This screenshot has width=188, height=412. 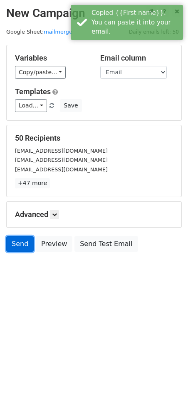 What do you see at coordinates (40, 72) in the screenshot?
I see `a: Copy/paste...` at bounding box center [40, 72].